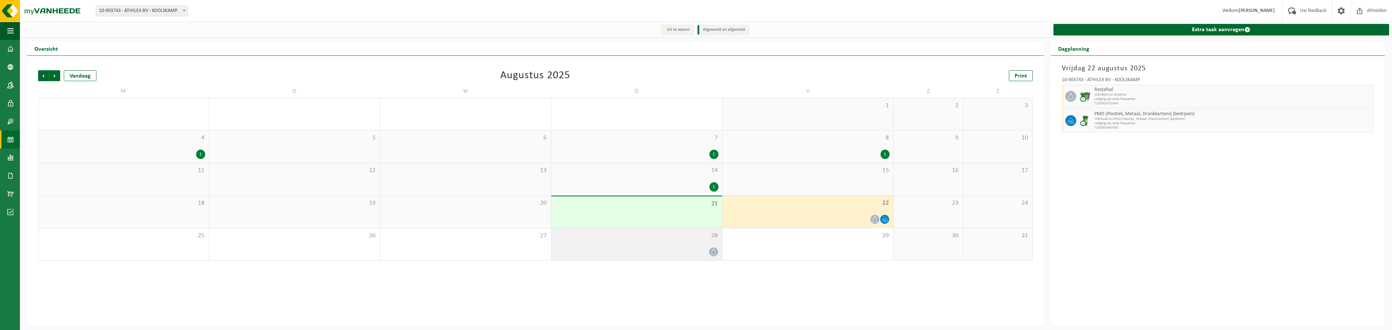  What do you see at coordinates (723, 30) in the screenshot?
I see `li: Afgewerkt en afgemeld` at bounding box center [723, 30].